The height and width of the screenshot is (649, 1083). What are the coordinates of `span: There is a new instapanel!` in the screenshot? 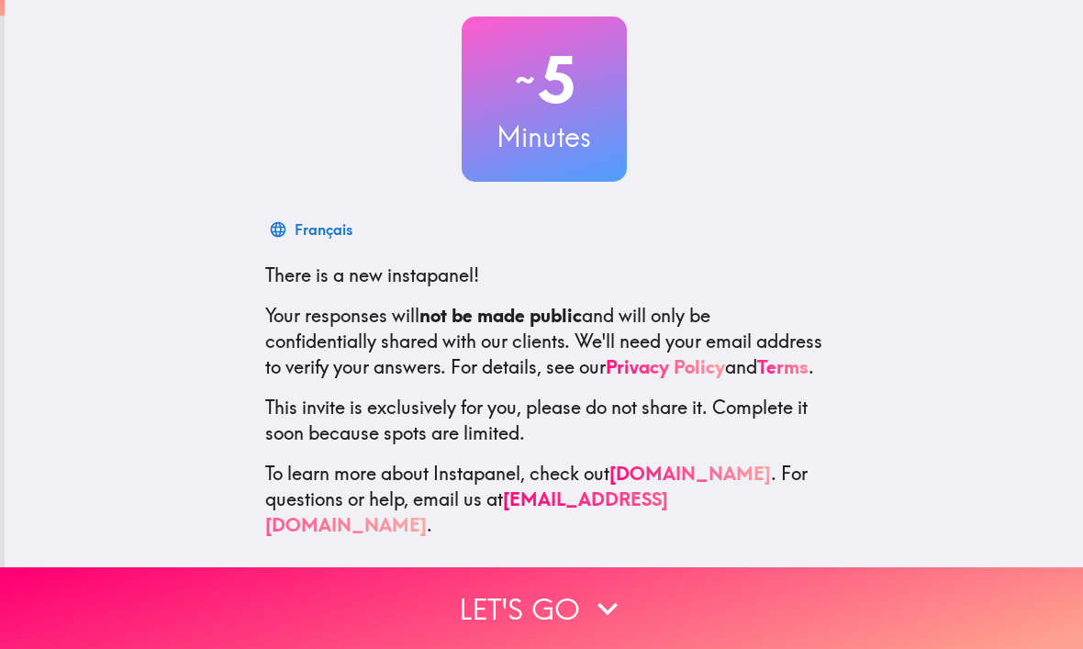 It's located at (372, 275).